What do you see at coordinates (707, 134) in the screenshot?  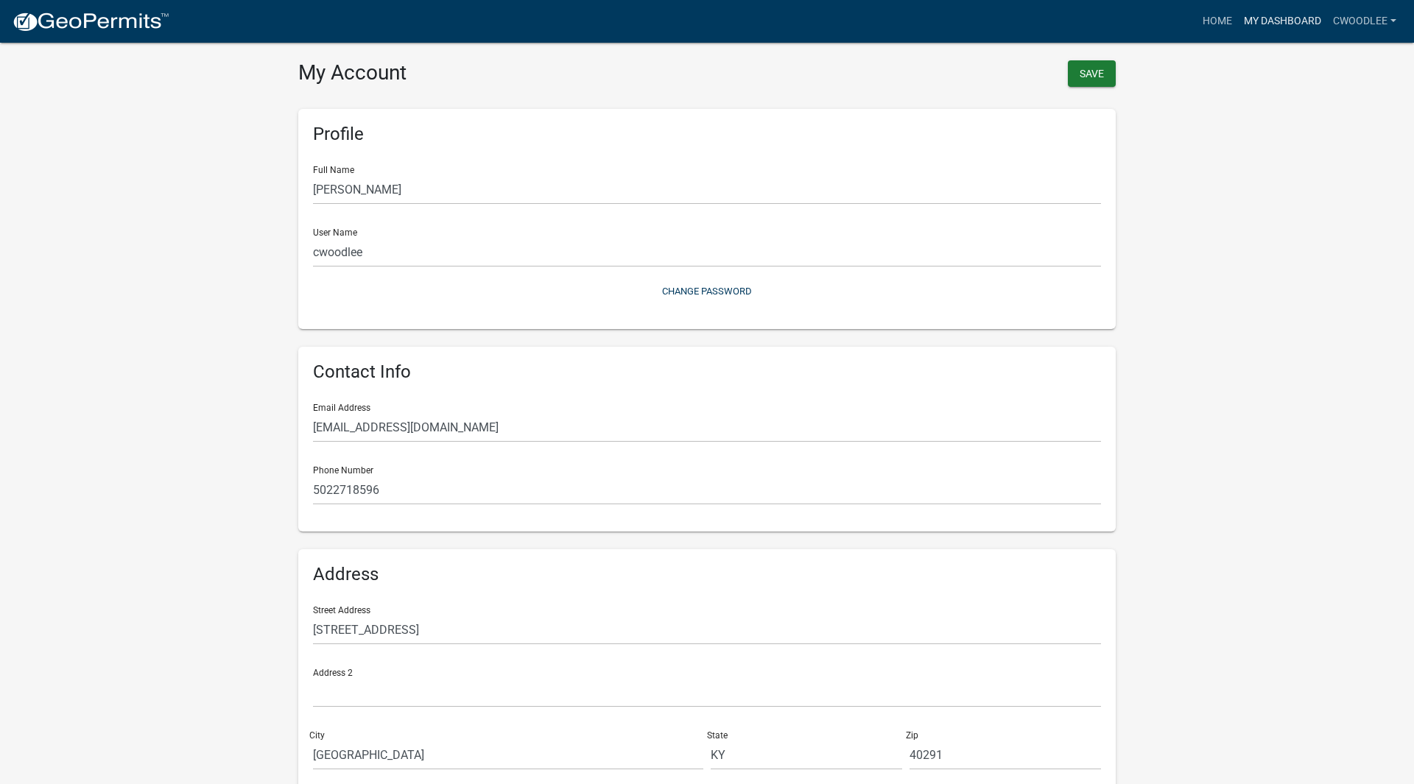 I see `h6: Profile` at bounding box center [707, 134].